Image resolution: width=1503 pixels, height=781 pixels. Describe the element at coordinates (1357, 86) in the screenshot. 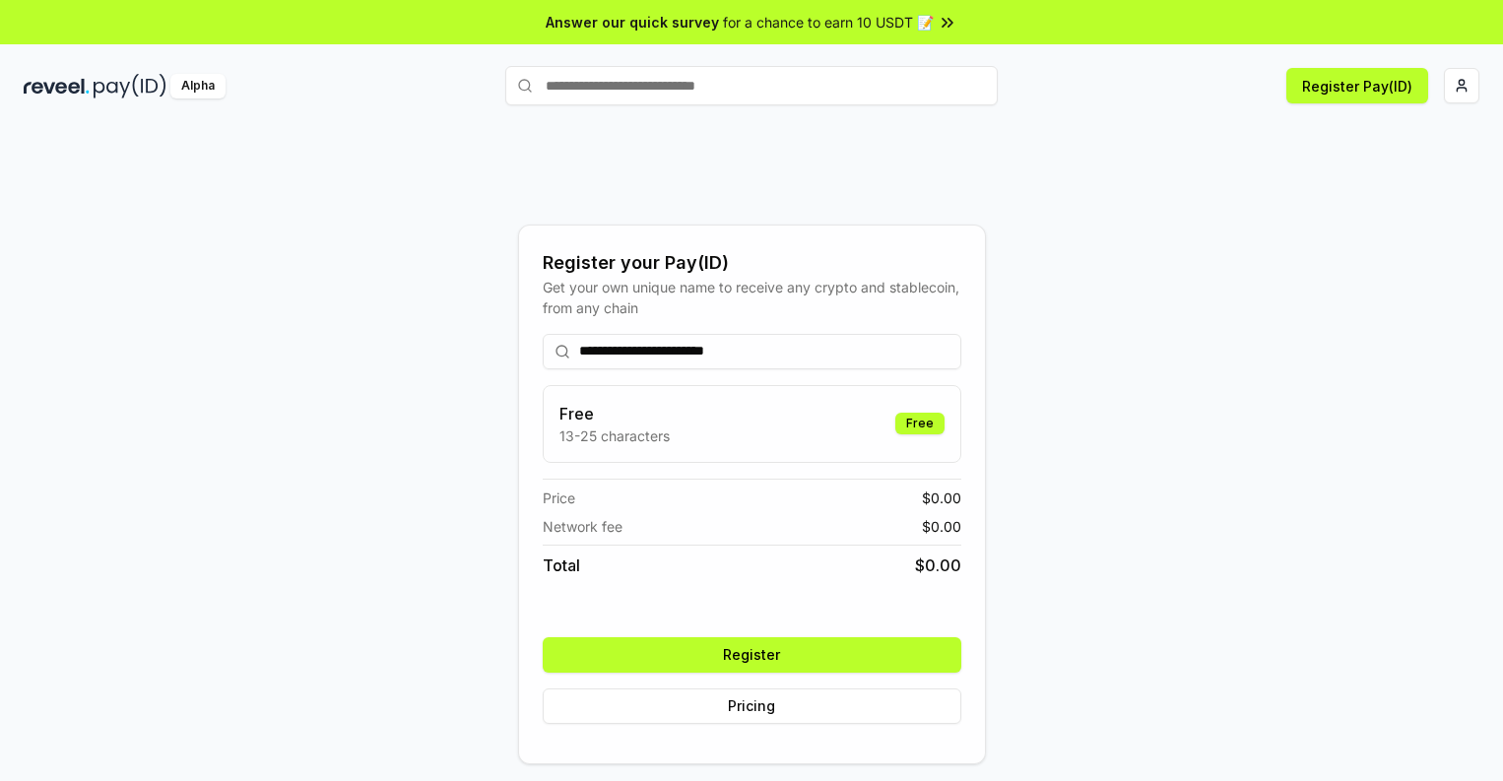

I see `button: Register Pay(ID)` at that location.